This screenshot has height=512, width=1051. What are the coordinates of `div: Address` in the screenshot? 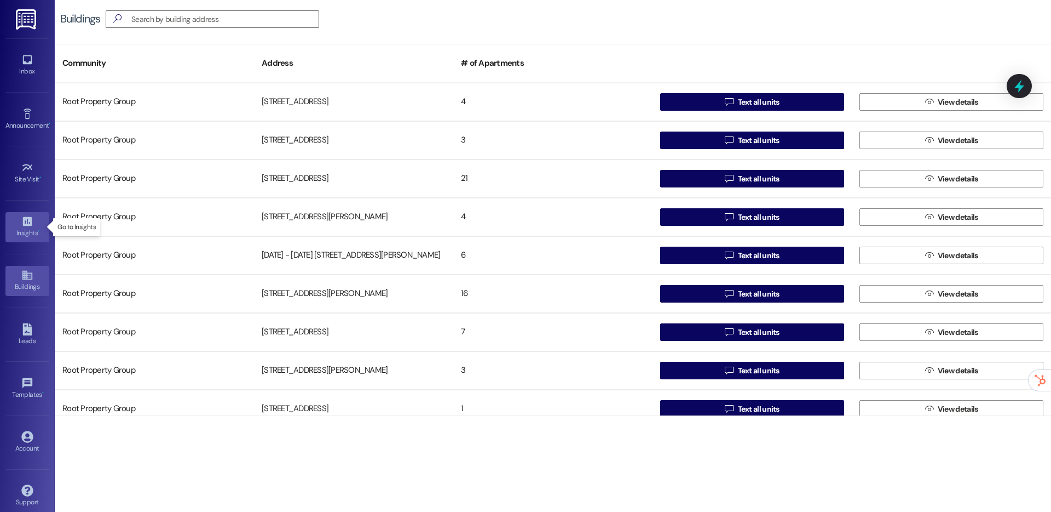 It's located at (354, 63).